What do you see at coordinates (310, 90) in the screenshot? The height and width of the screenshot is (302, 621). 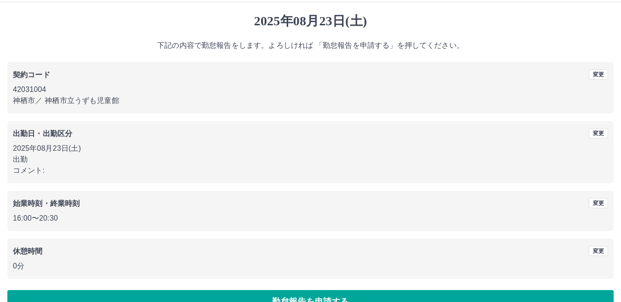 I see `p: 42031004` at bounding box center [310, 90].